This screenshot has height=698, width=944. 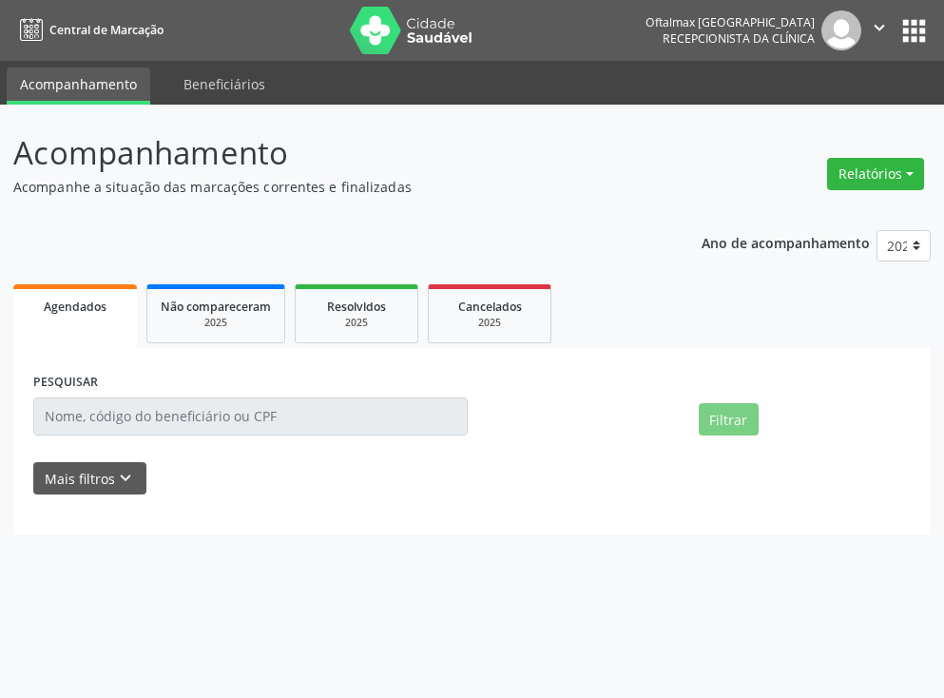 I want to click on p: Acompanhamento, so click(x=335, y=153).